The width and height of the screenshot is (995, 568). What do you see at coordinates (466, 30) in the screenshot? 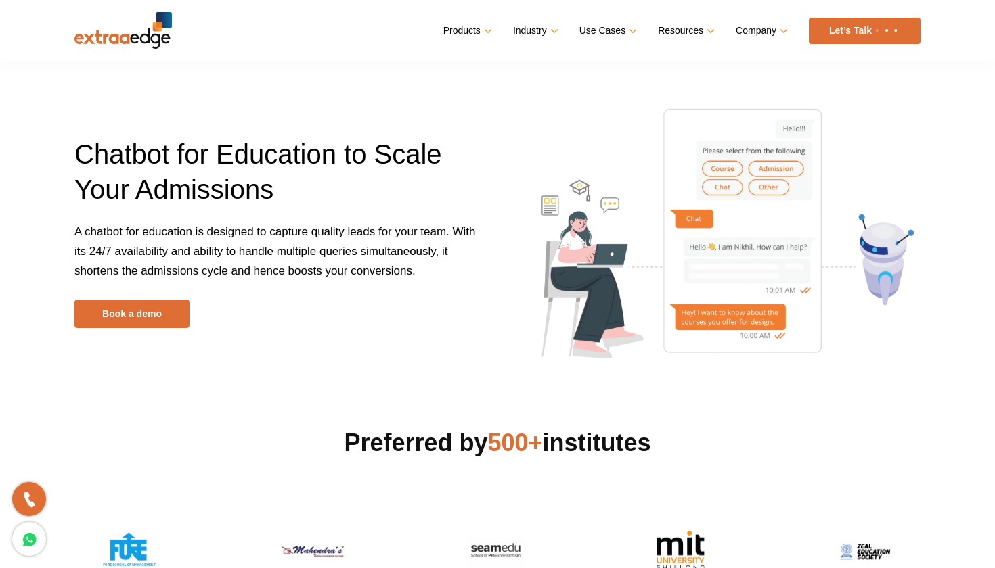
I see `a: Products` at bounding box center [466, 30].